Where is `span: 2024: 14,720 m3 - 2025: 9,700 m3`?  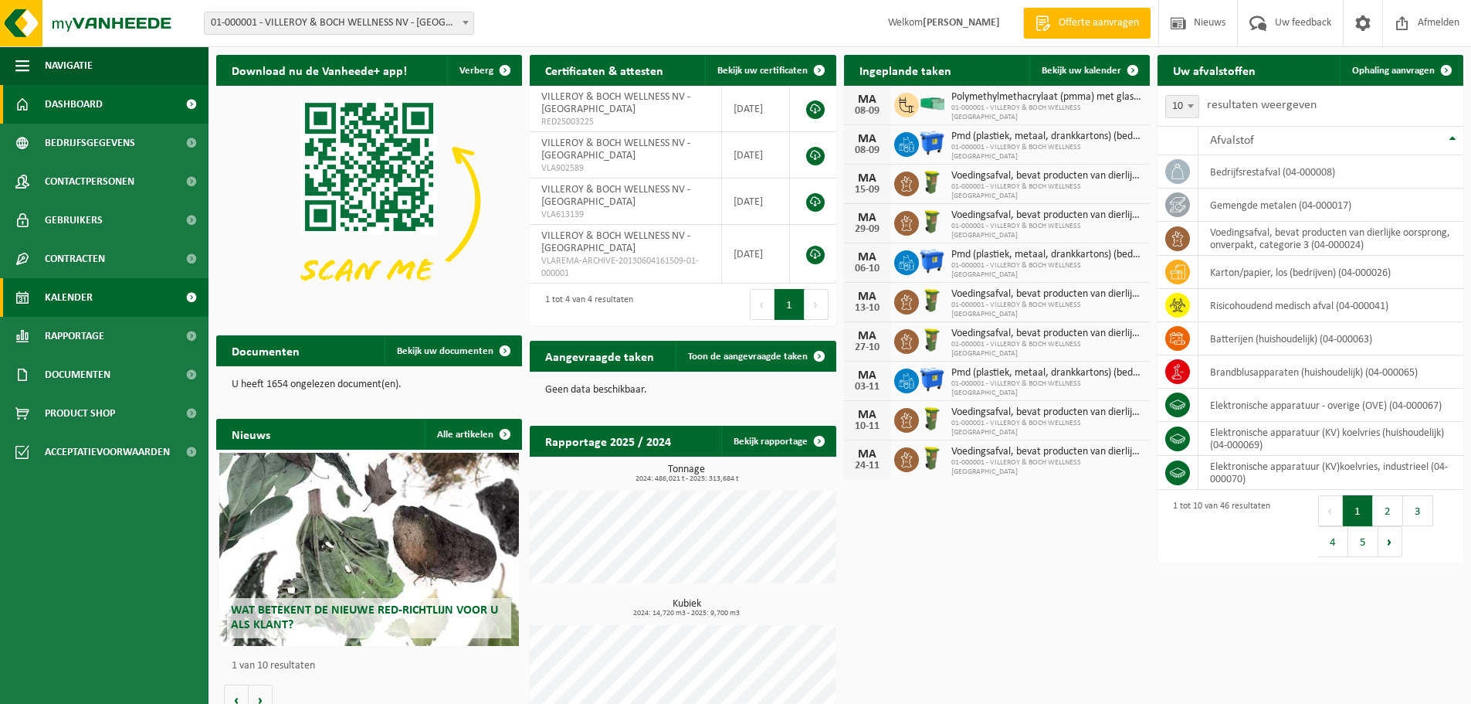 span: 2024: 14,720 m3 - 2025: 9,700 m3 is located at coordinates (687, 613).